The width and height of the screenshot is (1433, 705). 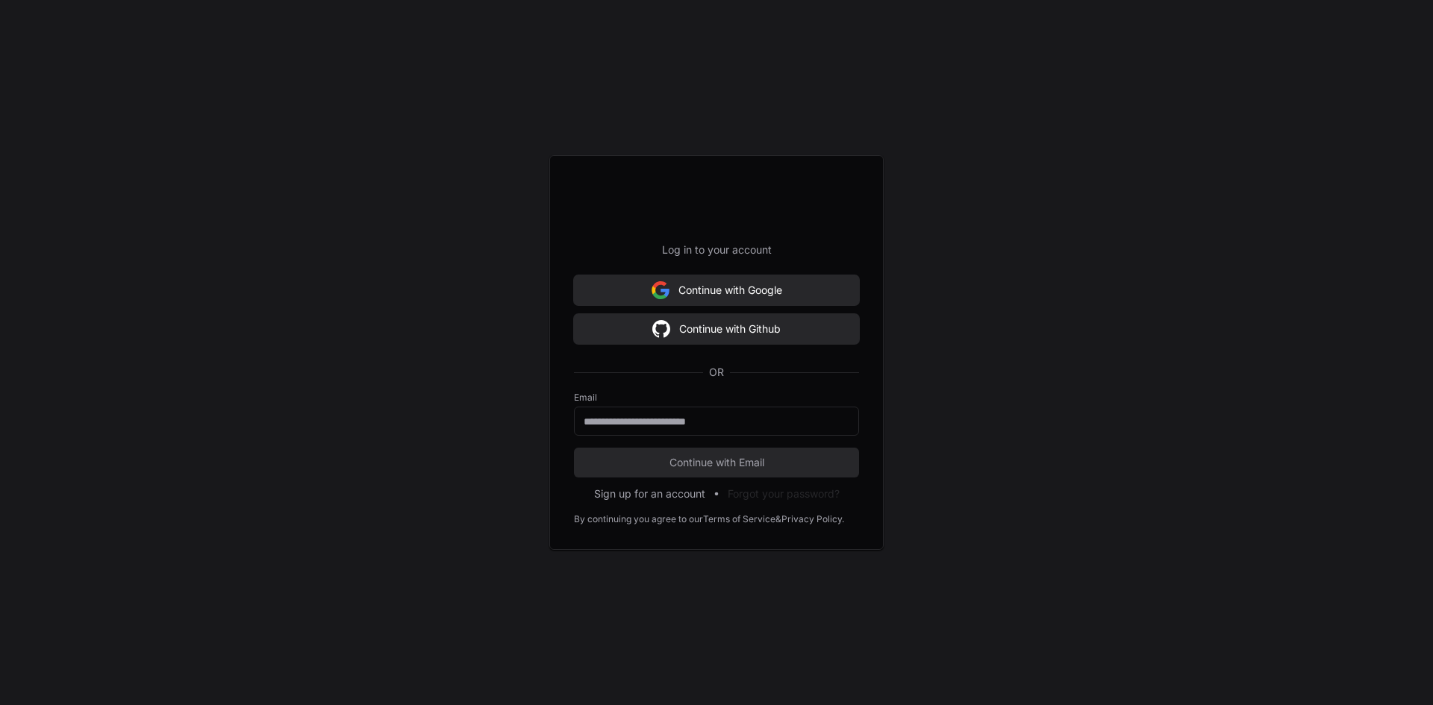 I want to click on button: Sign up for an account, so click(x=649, y=494).